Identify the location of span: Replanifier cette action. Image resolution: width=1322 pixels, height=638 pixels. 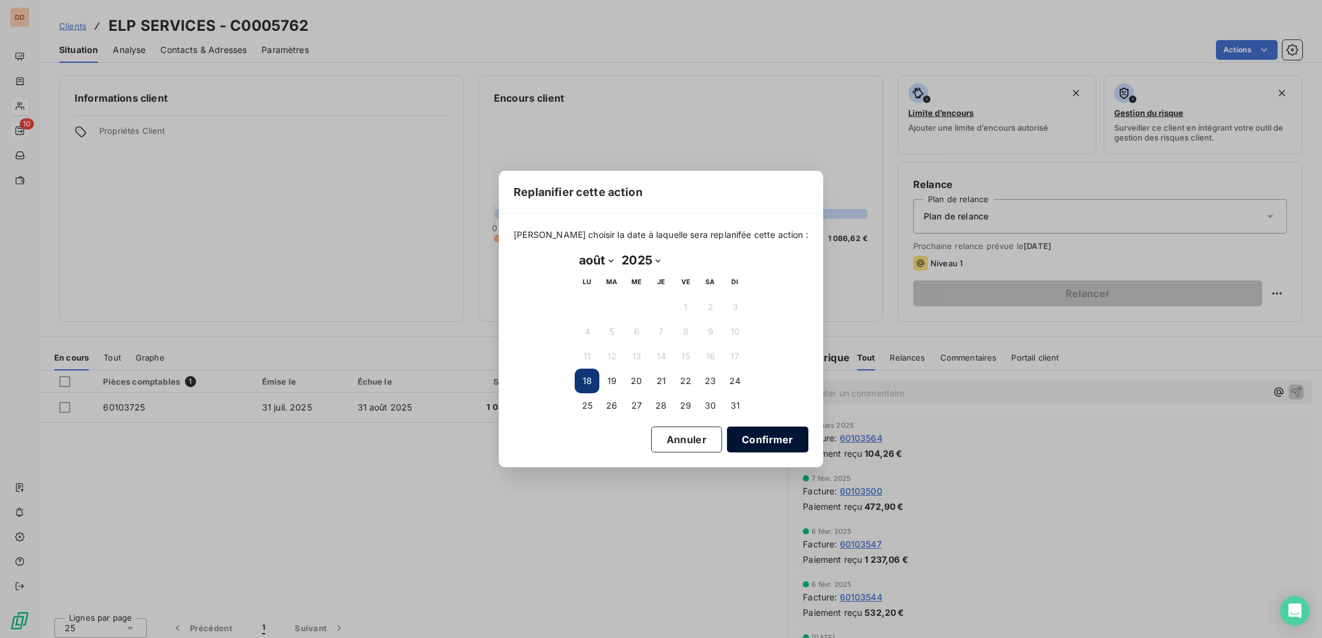
(578, 192).